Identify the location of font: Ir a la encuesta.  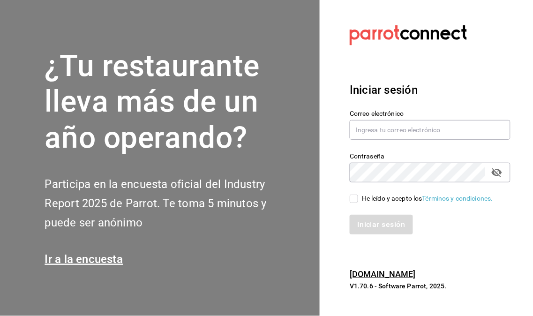
(84, 259).